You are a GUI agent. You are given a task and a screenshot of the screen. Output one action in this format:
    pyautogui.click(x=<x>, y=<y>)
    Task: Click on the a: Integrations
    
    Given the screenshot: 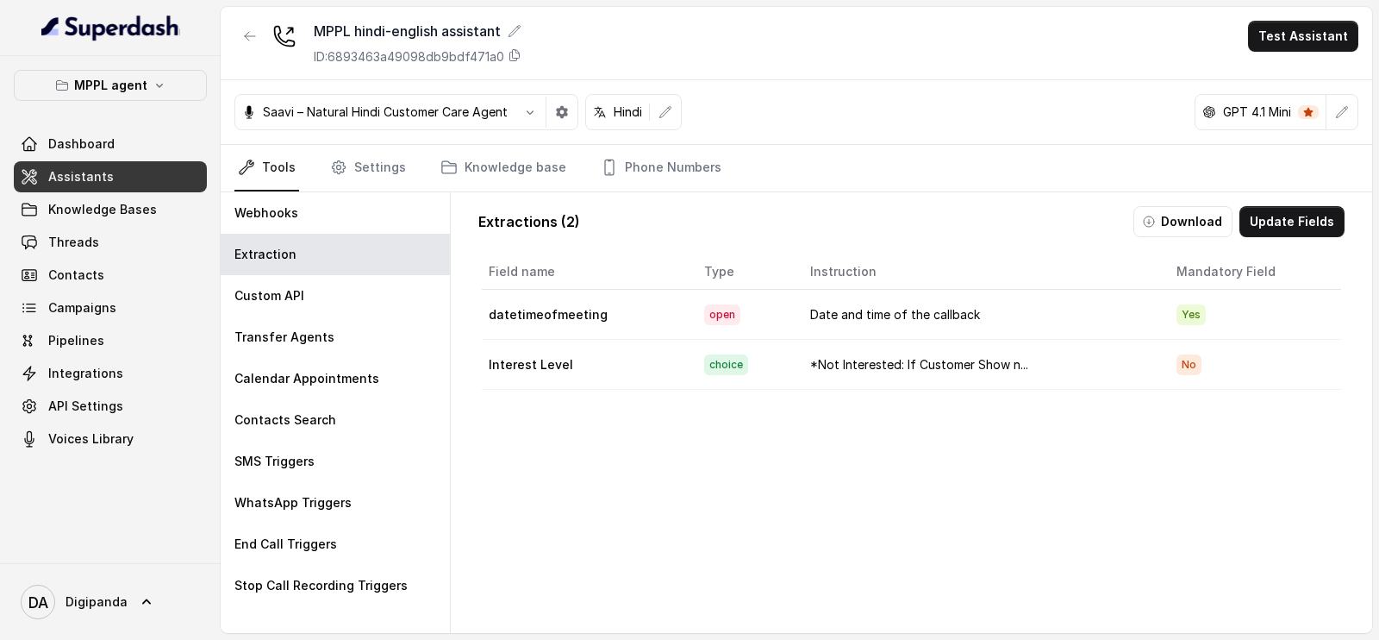 What is the action you would take?
    pyautogui.click(x=110, y=373)
    